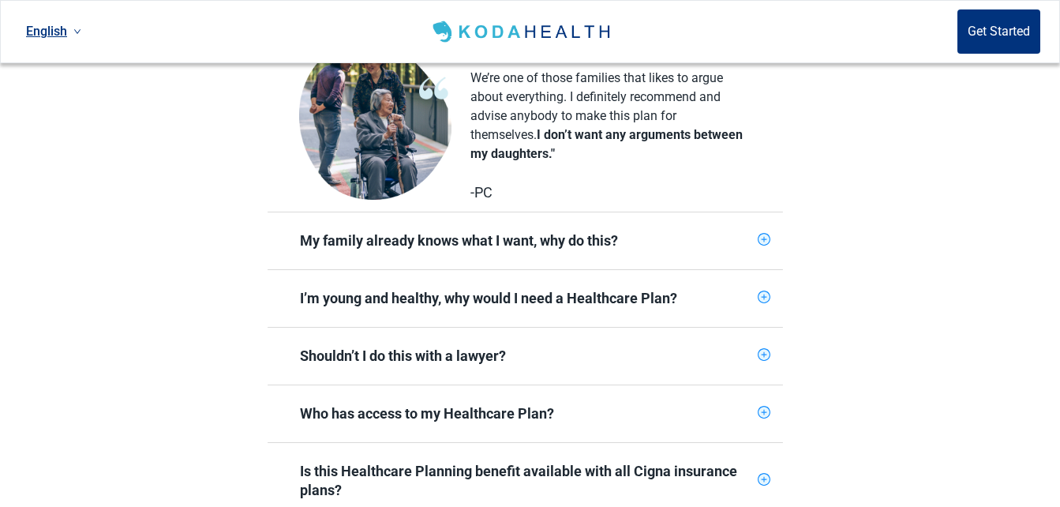 The image size is (1060, 507). Describe the element at coordinates (608, 116) in the screenshot. I see `div: We’re one of those families that likes to argue about everything. I definitely recommend and advi...` at that location.